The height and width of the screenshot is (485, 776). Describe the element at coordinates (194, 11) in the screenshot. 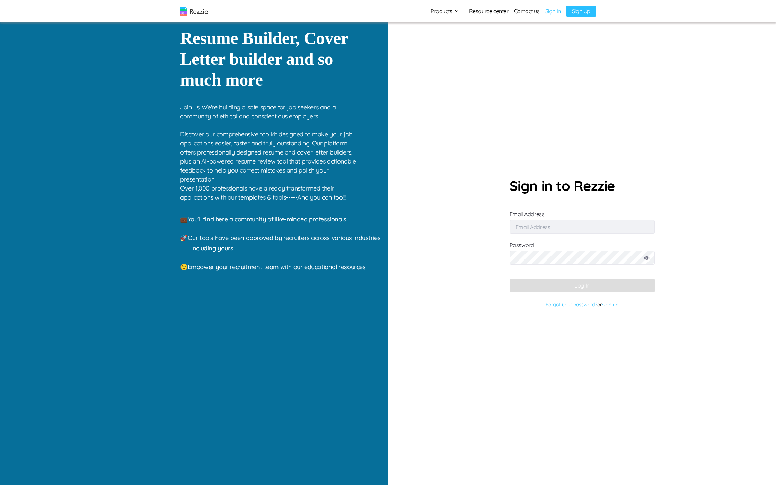

I see `img: logo` at that location.